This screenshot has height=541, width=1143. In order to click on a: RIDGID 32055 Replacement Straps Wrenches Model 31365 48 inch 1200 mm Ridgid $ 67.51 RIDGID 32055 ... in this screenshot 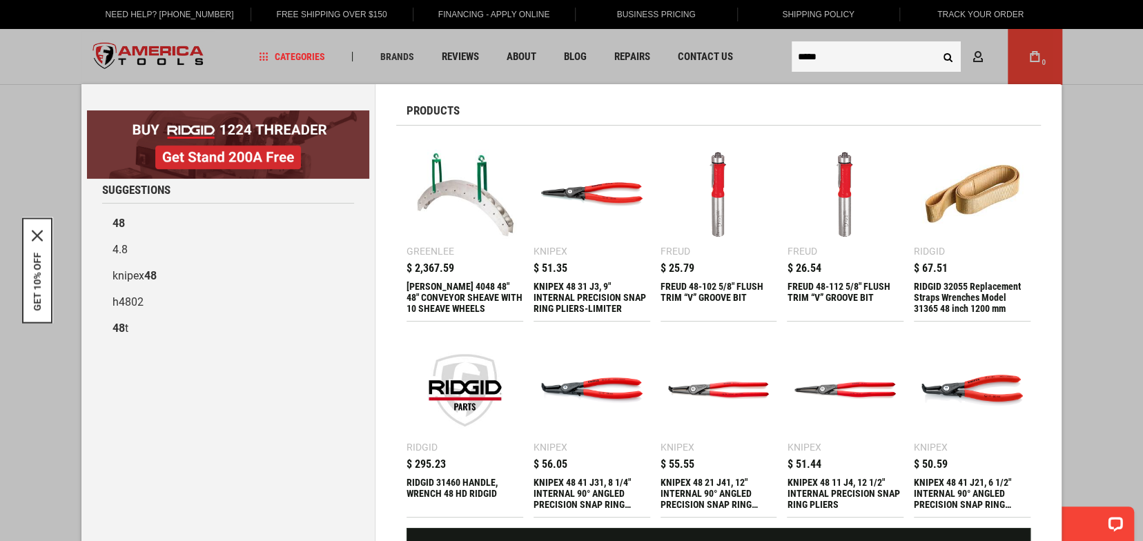, I will do `click(972, 228)`.